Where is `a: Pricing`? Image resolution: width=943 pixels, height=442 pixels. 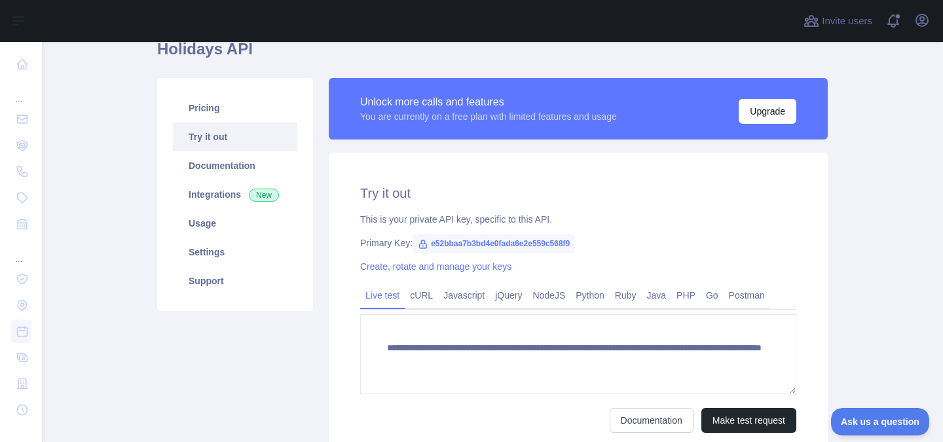
a: Pricing is located at coordinates (235, 108).